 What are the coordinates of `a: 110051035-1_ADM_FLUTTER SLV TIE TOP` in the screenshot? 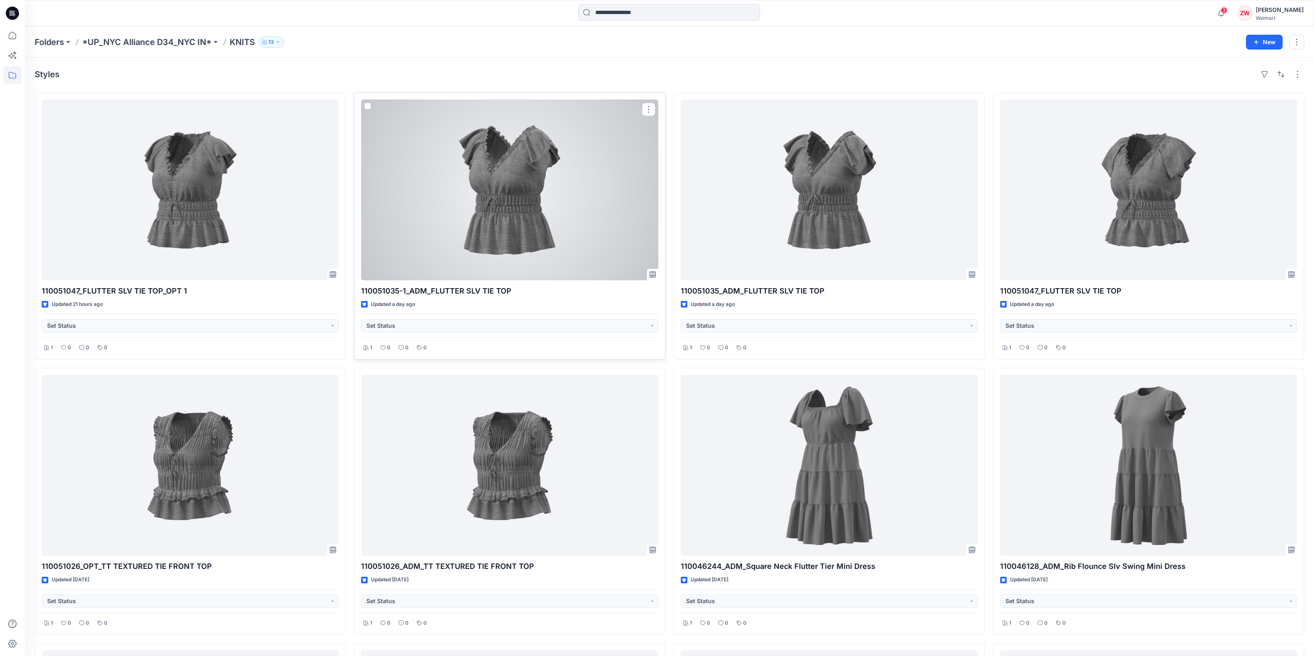 It's located at (509, 190).